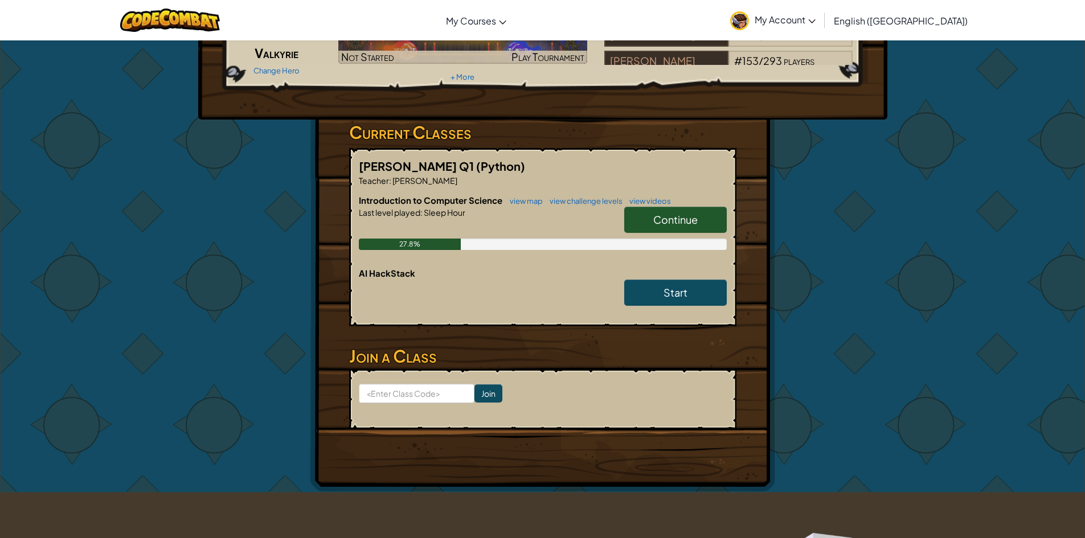 The width and height of the screenshot is (1085, 538). I want to click on span: (Python), so click(501, 166).